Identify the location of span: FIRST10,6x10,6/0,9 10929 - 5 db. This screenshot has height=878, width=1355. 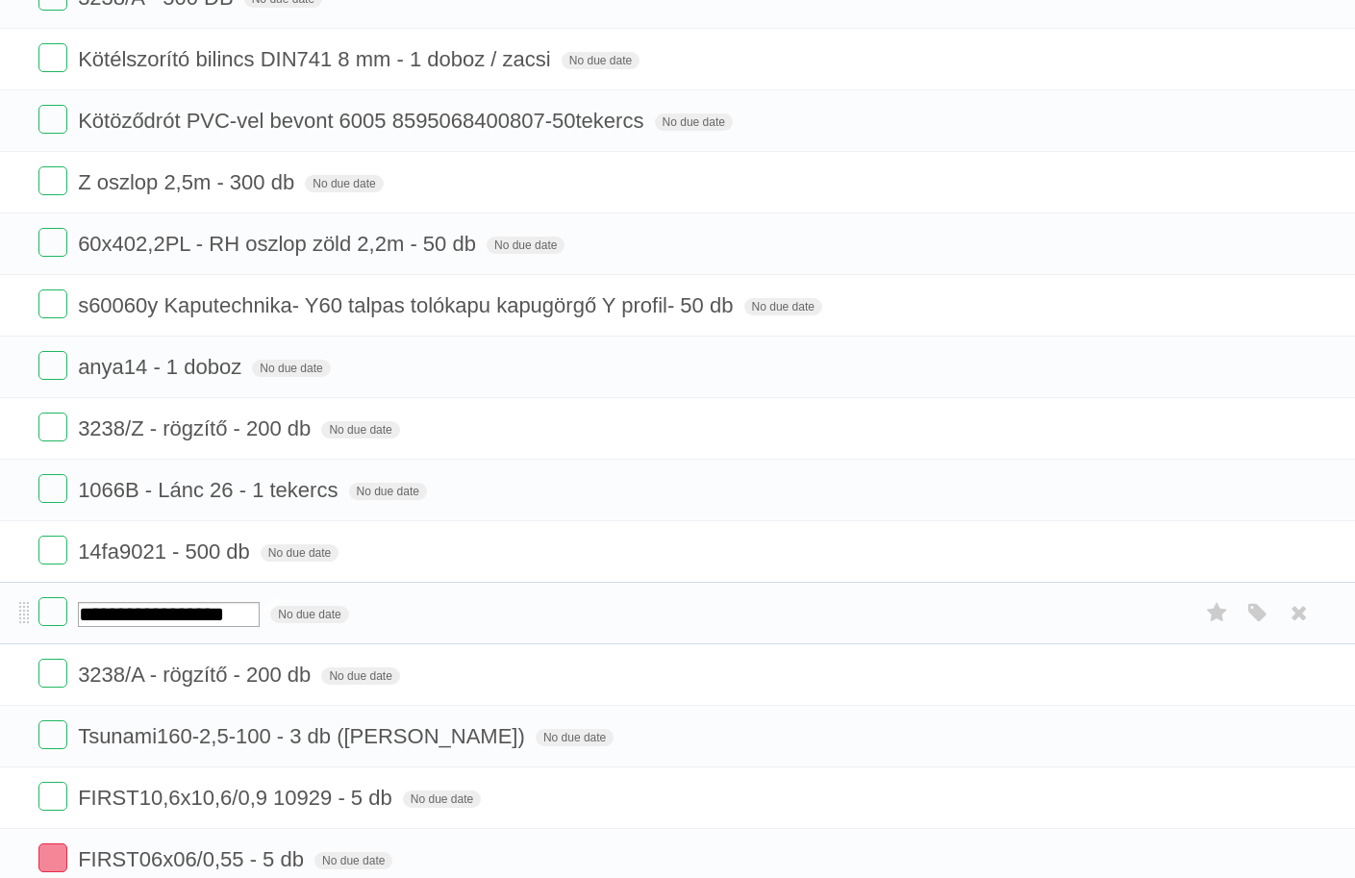
(238, 797).